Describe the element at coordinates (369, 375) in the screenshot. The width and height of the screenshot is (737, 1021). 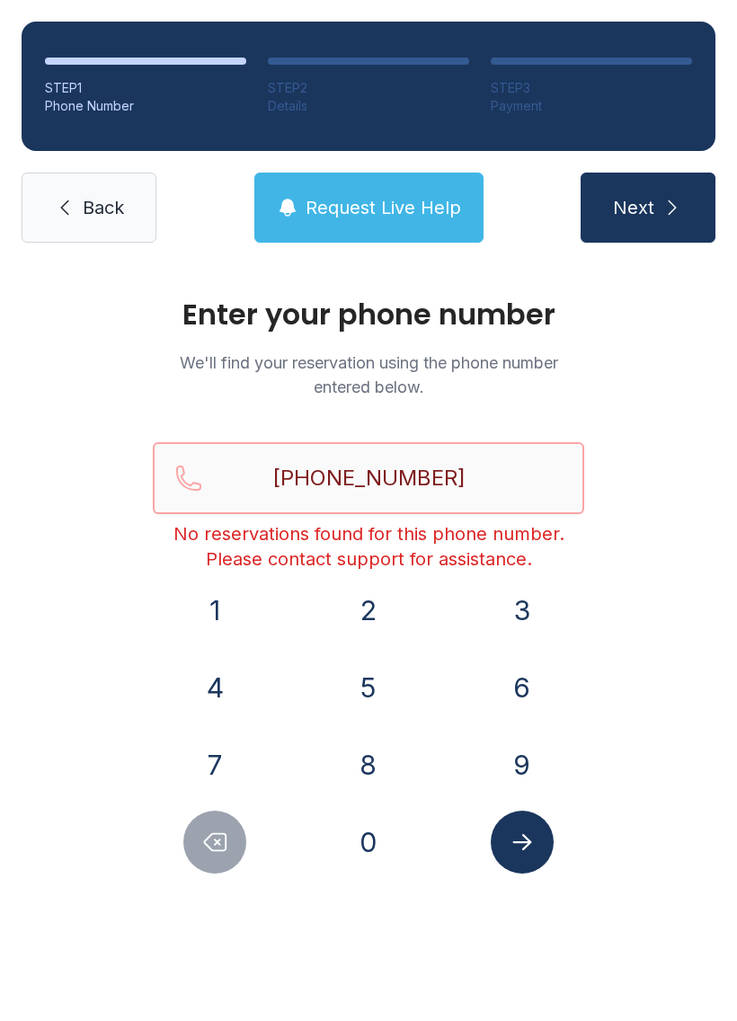
I see `p: We'll find your reservation using the phone number entered below.` at that location.